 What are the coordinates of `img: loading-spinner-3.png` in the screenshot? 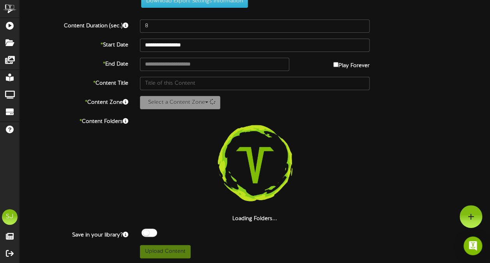 It's located at (255, 165).